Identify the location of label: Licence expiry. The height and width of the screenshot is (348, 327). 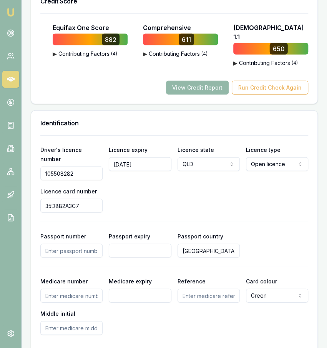
(128, 150).